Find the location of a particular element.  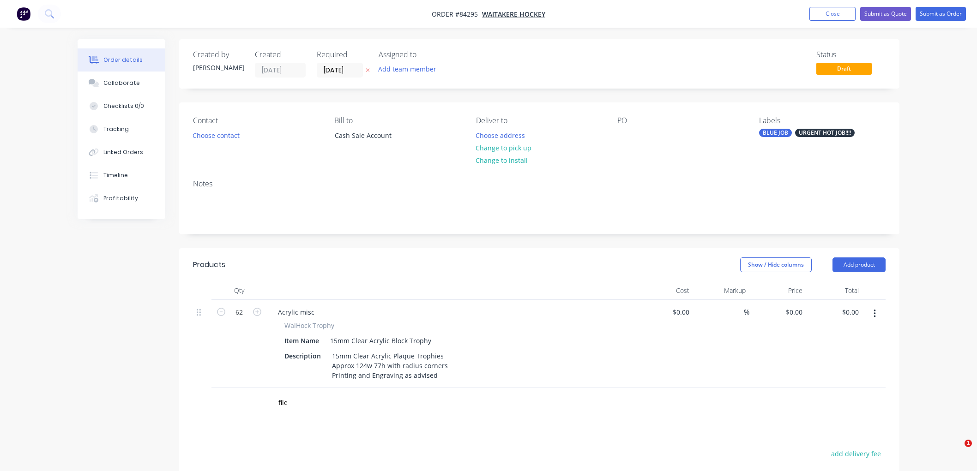

div: Description is located at coordinates (302, 356).